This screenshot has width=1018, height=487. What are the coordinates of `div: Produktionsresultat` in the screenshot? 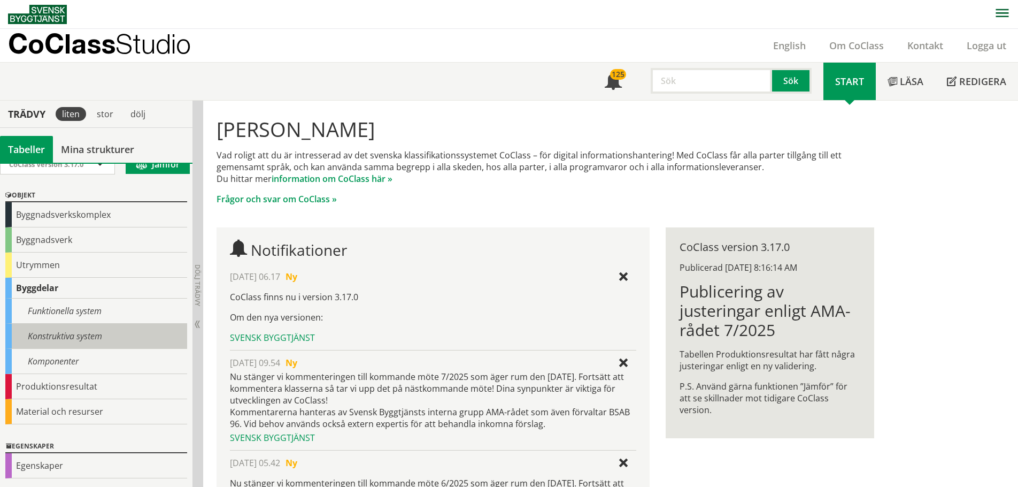 It's located at (96, 386).